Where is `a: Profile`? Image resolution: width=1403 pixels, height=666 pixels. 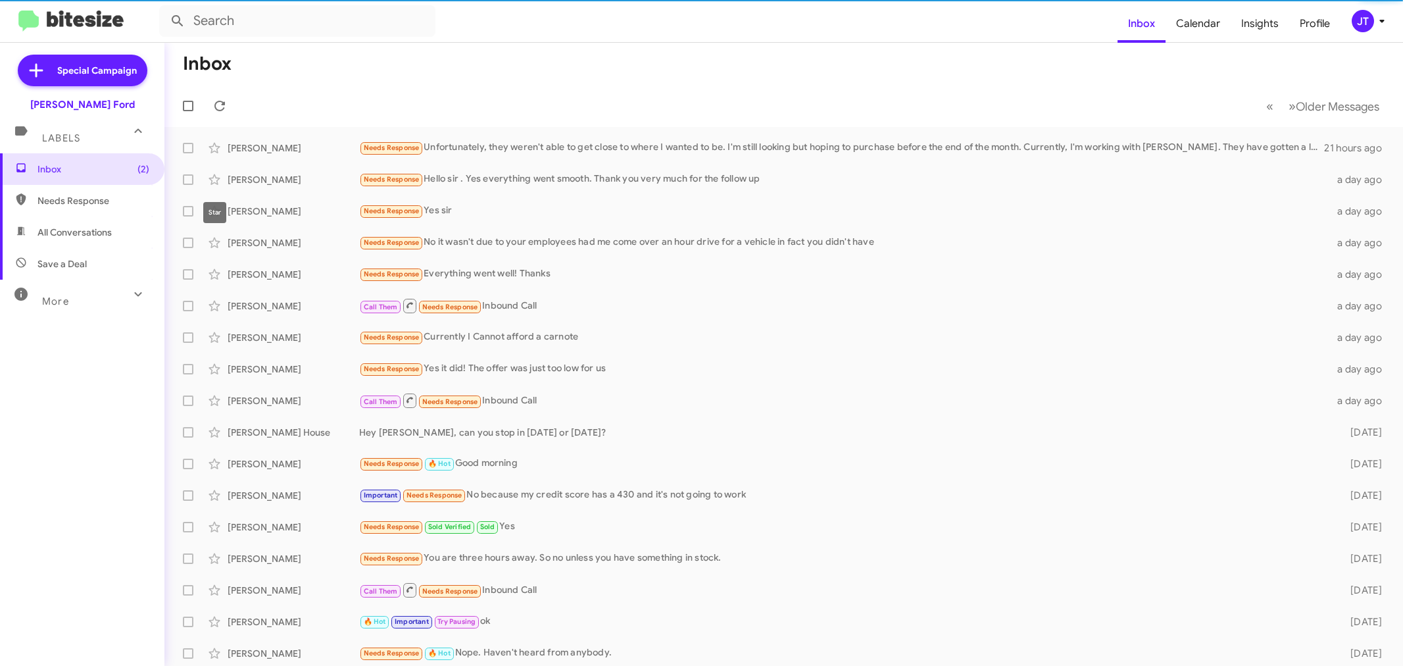
a: Profile is located at coordinates (1315, 24).